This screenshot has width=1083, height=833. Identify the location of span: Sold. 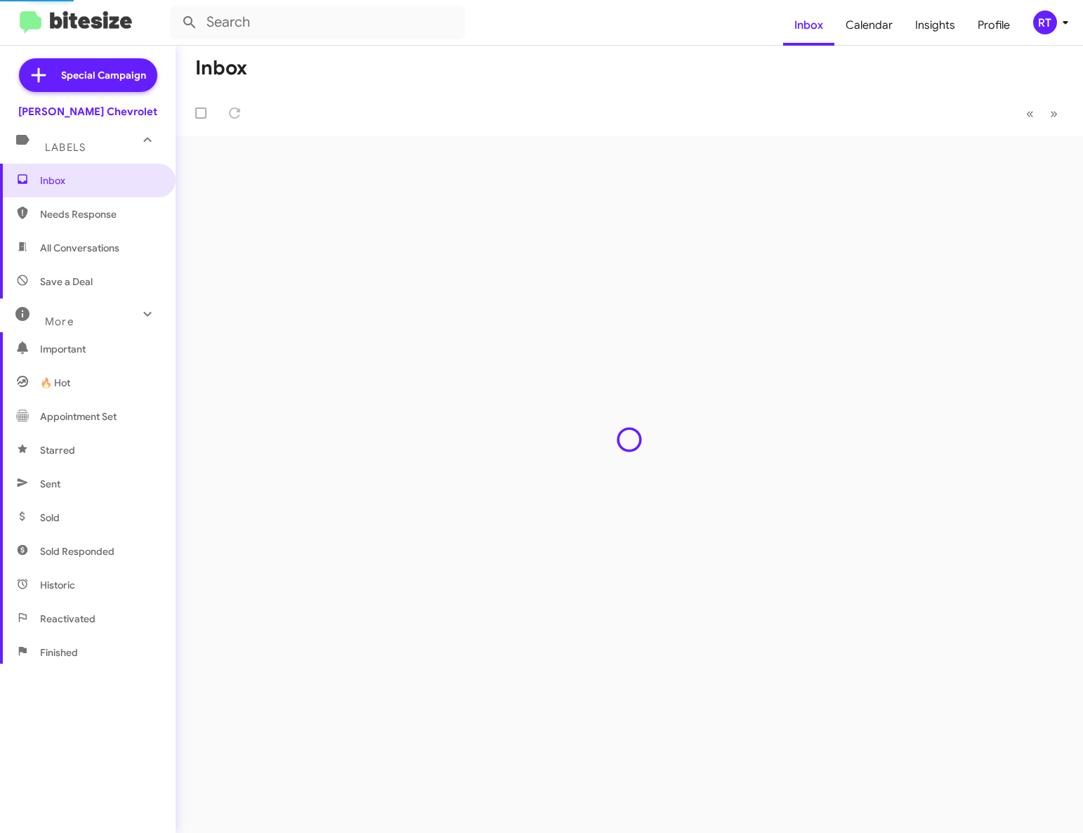
(50, 518).